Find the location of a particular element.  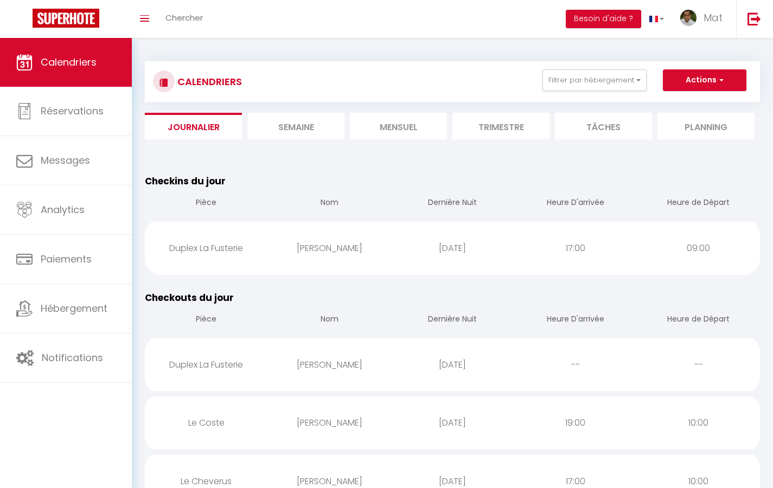

span: Hébergement is located at coordinates (74, 308).